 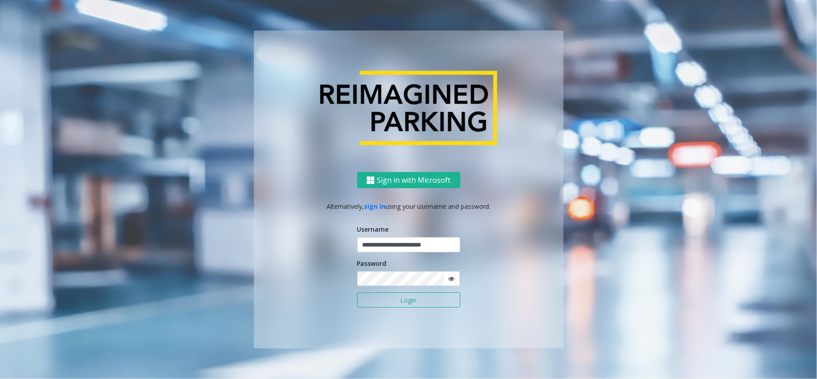 I want to click on label: Username, so click(x=373, y=229).